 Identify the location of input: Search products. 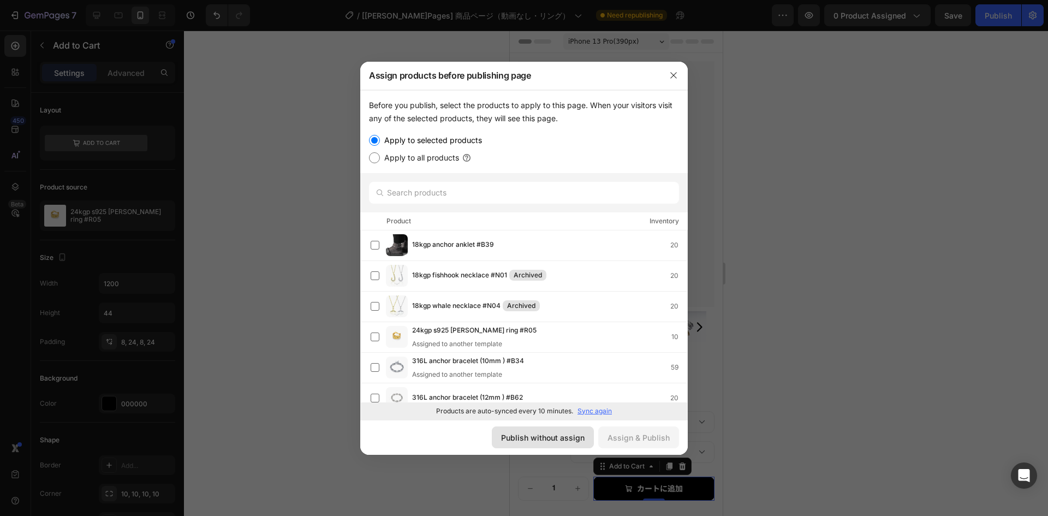
(524, 193).